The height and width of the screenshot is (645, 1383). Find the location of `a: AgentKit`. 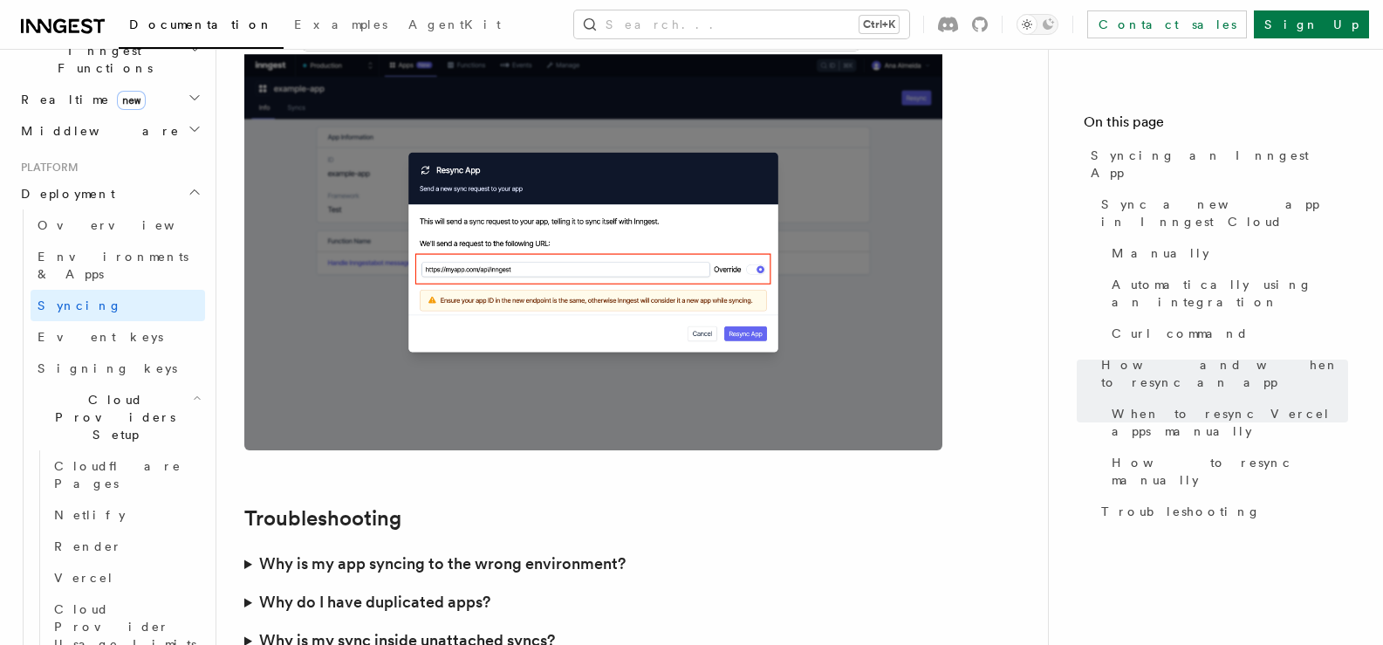

a: AgentKit is located at coordinates (455, 26).